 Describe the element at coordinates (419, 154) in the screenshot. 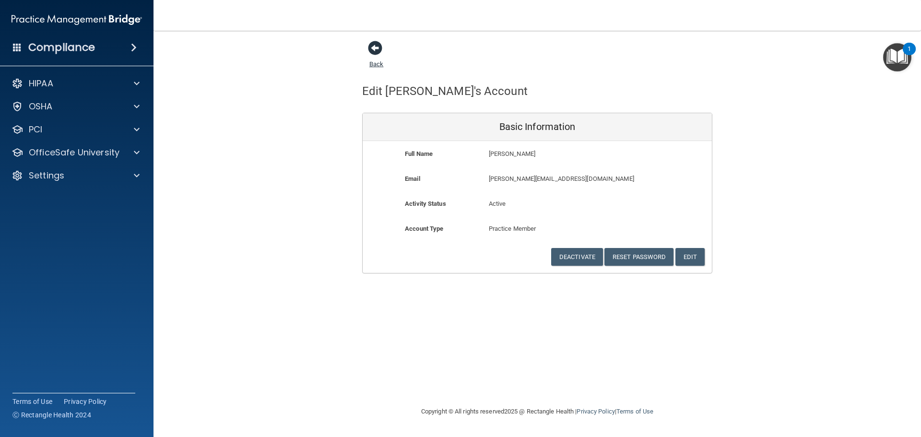

I see `b: Full Name` at that location.